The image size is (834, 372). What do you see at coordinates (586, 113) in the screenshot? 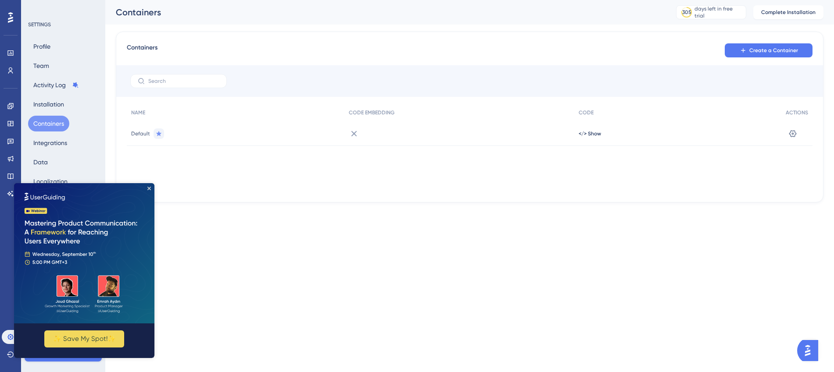
I see `span: CODE` at bounding box center [586, 113].